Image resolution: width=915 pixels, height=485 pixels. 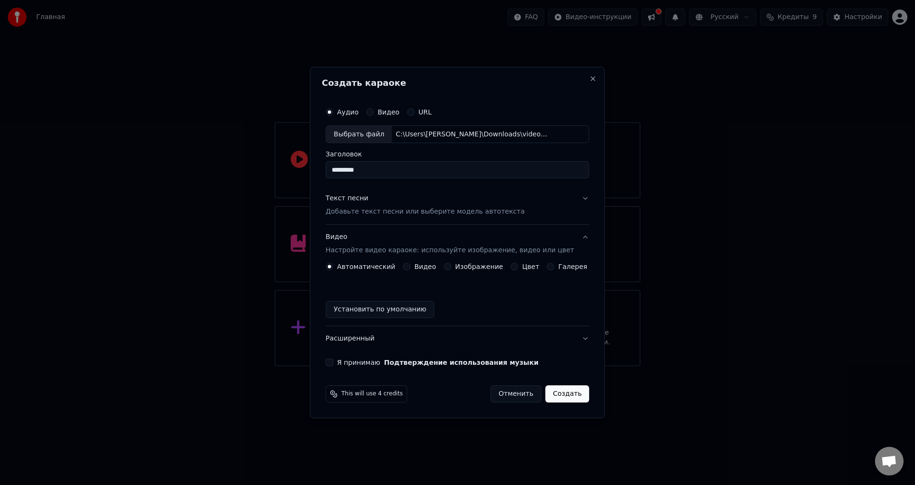 I want to click on p: Добавьте текст песни или выберите модель автотекста, so click(x=425, y=212).